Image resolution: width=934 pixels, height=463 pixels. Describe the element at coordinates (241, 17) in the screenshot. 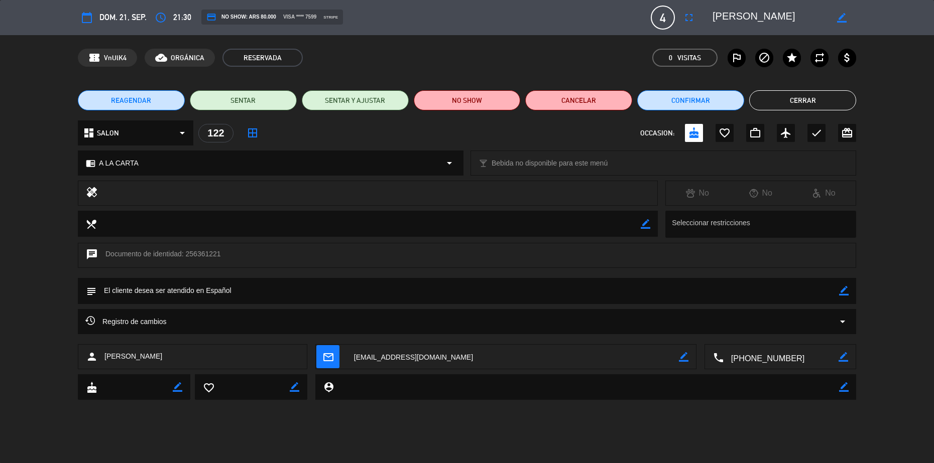

I see `span: NO SHOW: ARS 80.000` at that location.